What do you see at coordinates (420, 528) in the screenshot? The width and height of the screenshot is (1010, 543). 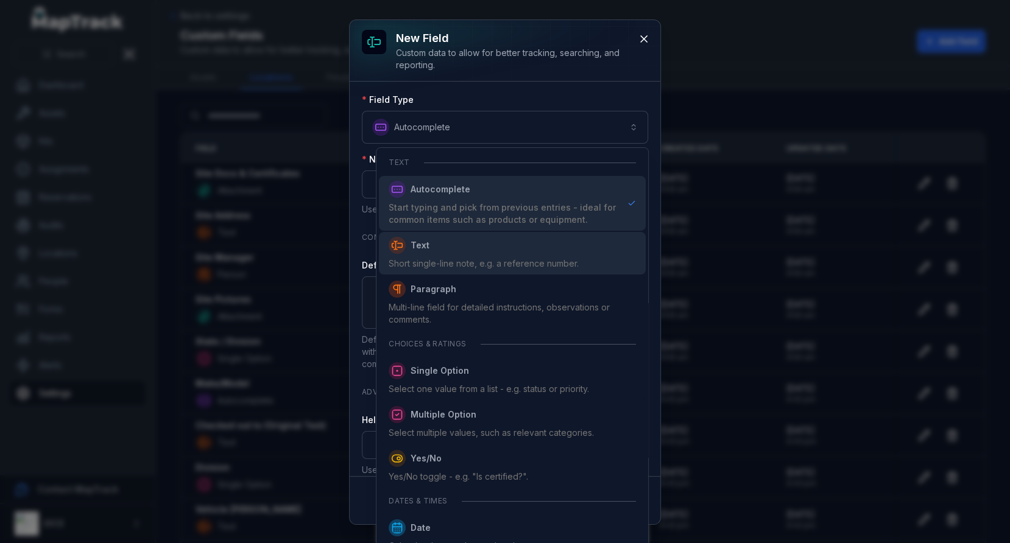 I see `span: Date` at bounding box center [420, 528].